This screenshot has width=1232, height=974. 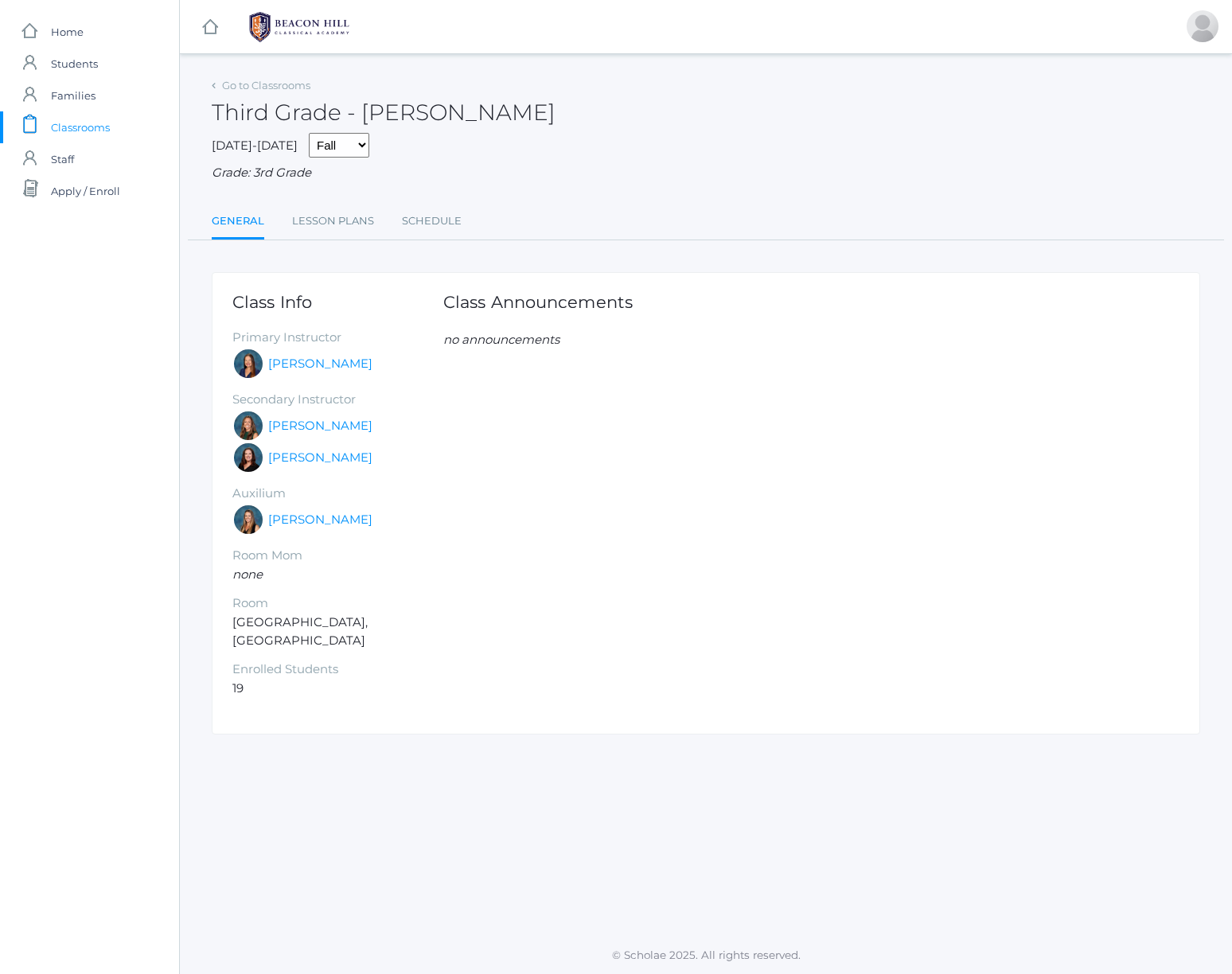 I want to click on div: Dennis Mesick, so click(x=1202, y=26).